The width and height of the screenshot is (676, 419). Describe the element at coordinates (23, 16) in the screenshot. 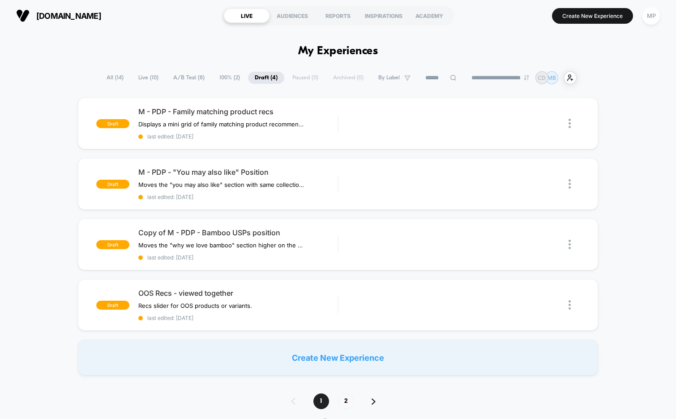

I see `img: Visually logo` at that location.